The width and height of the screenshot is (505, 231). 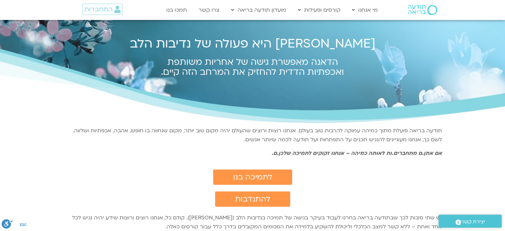 What do you see at coordinates (357, 153) in the screenshot?
I see `i: אם אתן.ם מתחברים.ות לאותה כמיהה – אנחנו זקוקים לתמיכה שלכן.ם.` at bounding box center [357, 153].